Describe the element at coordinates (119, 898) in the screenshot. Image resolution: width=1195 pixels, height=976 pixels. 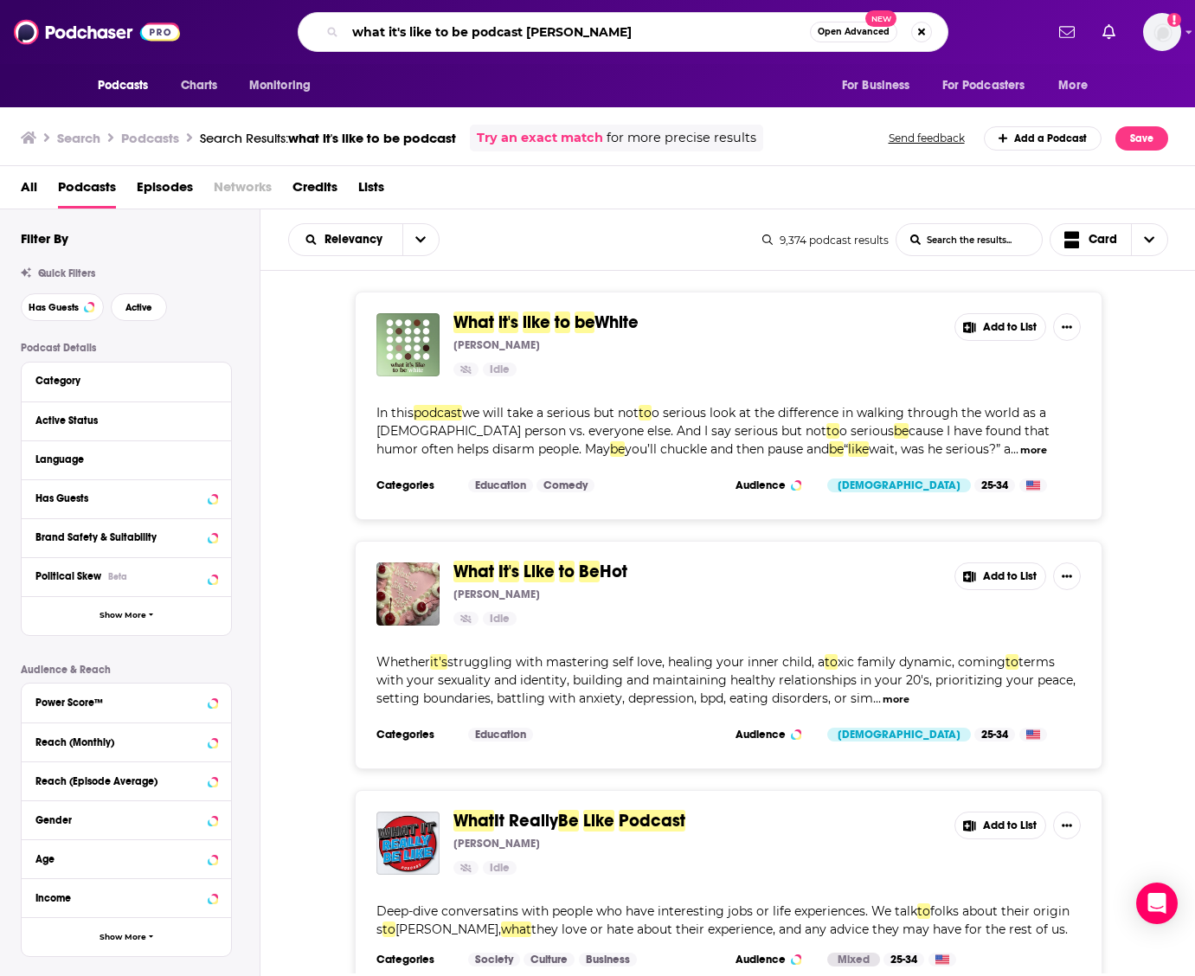
I see `div: Income` at that location.